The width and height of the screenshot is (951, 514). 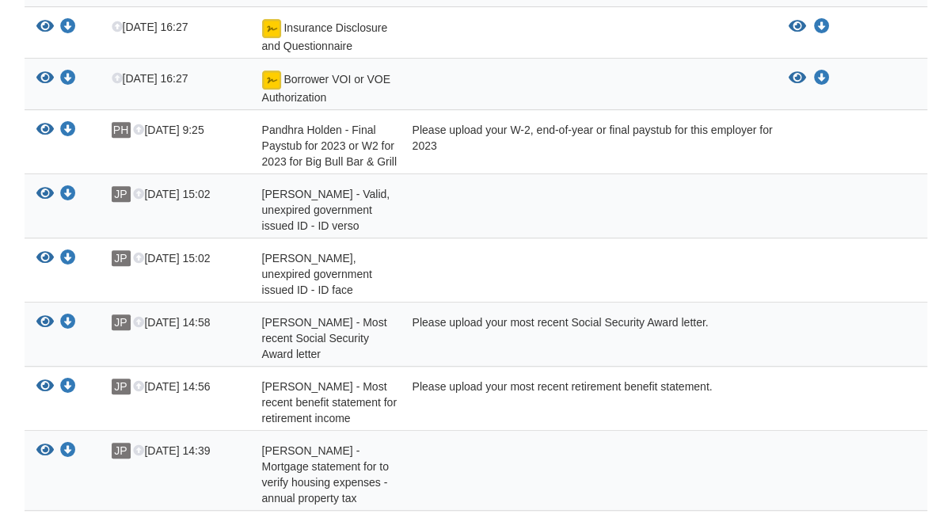 What do you see at coordinates (68, 387) in the screenshot?
I see `a: Download John Phegley - Most recent benefit statement for retirement income` at bounding box center [68, 387].